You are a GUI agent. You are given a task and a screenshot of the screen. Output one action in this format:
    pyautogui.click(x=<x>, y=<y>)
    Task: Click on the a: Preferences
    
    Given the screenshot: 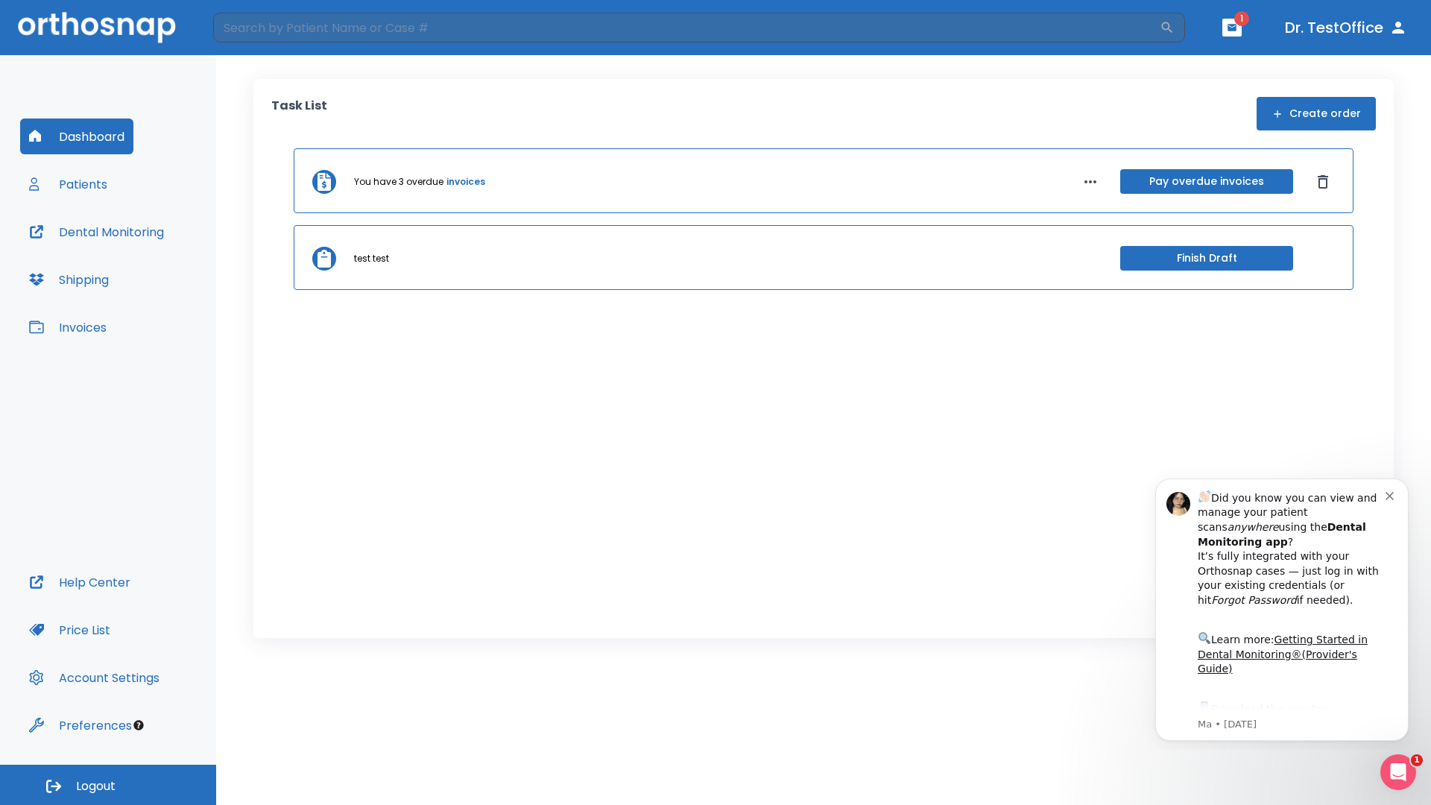 What is the action you would take?
    pyautogui.click(x=80, y=725)
    